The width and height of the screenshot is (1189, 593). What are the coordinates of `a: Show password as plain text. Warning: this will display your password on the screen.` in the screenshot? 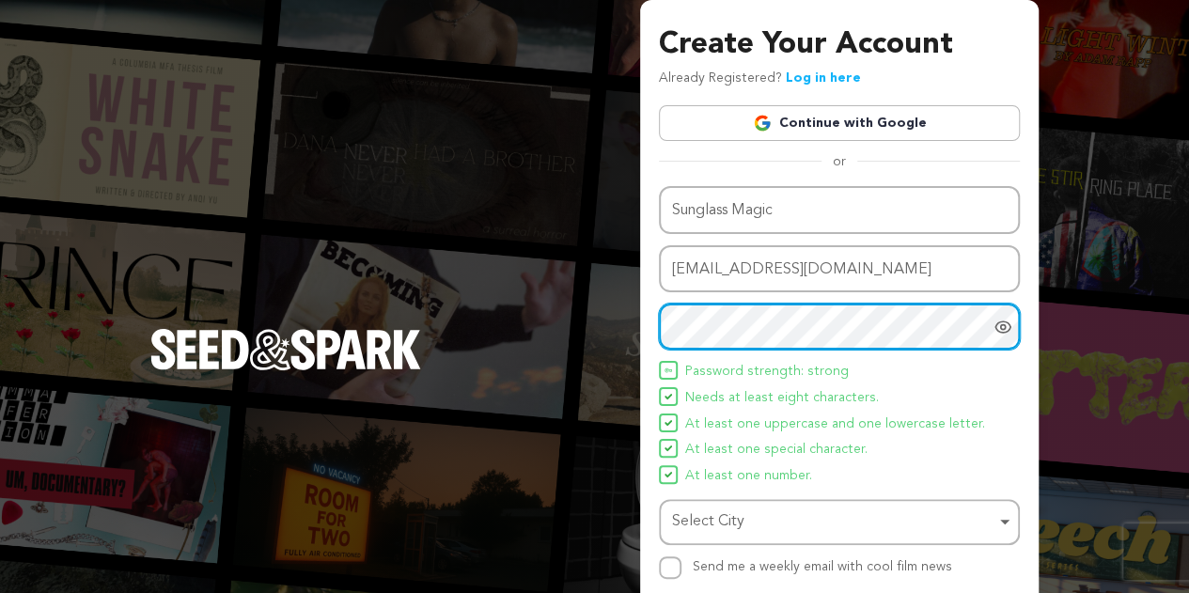 It's located at (1003, 327).